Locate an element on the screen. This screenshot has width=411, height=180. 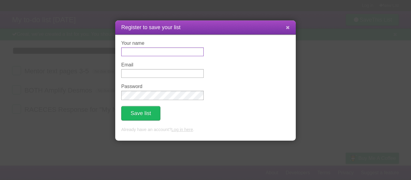
label: Email is located at coordinates (163, 65).